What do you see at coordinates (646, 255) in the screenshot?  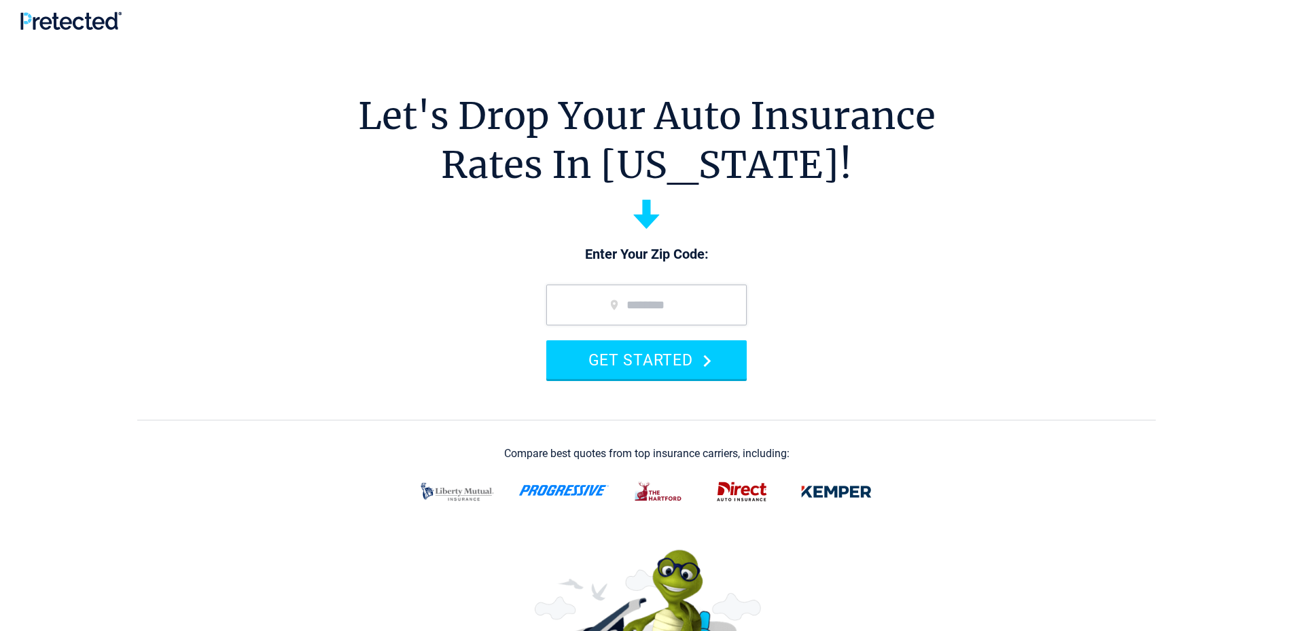 I see `p: Enter Your Zip Code:` at bounding box center [646, 255].